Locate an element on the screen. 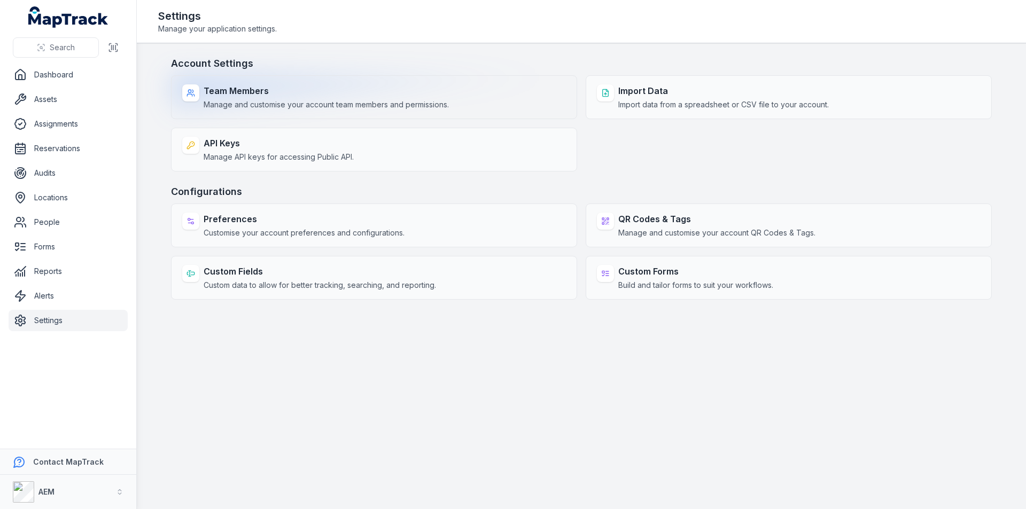  a: Custom FieldsCustom data to allow for better tracking, searching, and reporting. is located at coordinates (374, 278).